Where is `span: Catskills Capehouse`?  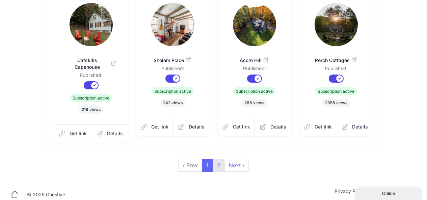 span: Catskills Capehouse is located at coordinates (91, 64).